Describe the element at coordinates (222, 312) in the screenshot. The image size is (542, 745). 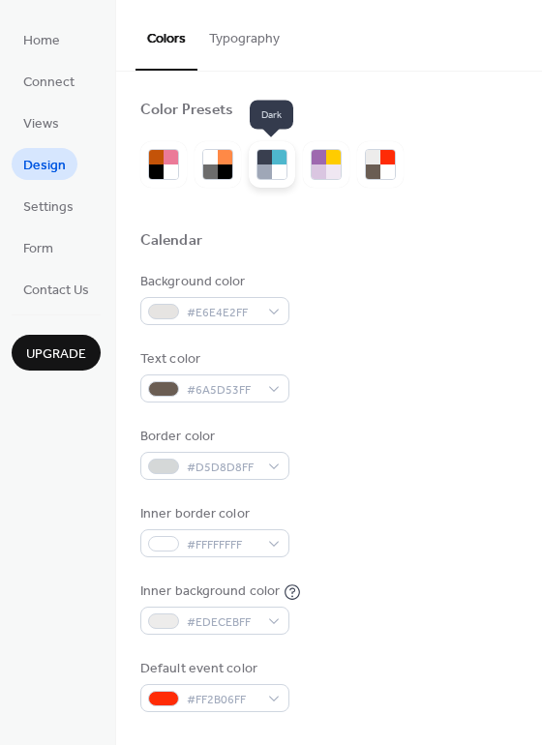
I see `span: #E6E4E2FF` at that location.